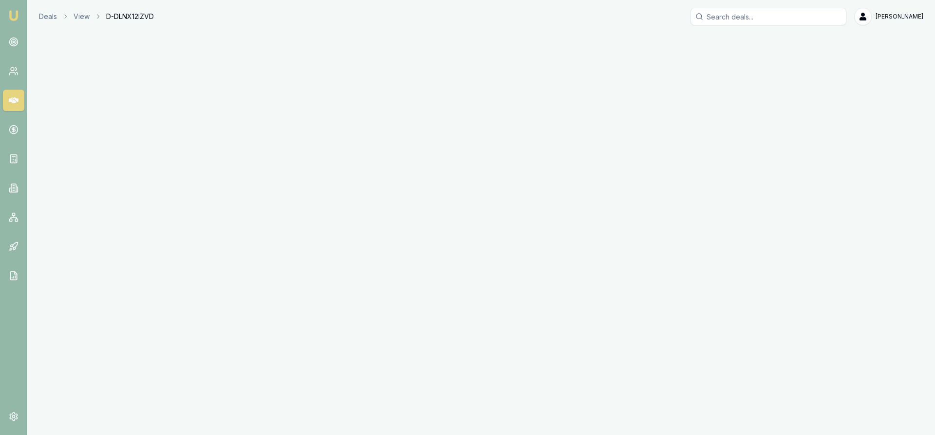 The height and width of the screenshot is (435, 935). Describe the element at coordinates (48, 17) in the screenshot. I see `a: Deals` at that location.